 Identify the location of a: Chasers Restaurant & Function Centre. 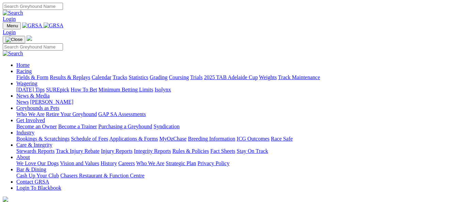
(102, 175).